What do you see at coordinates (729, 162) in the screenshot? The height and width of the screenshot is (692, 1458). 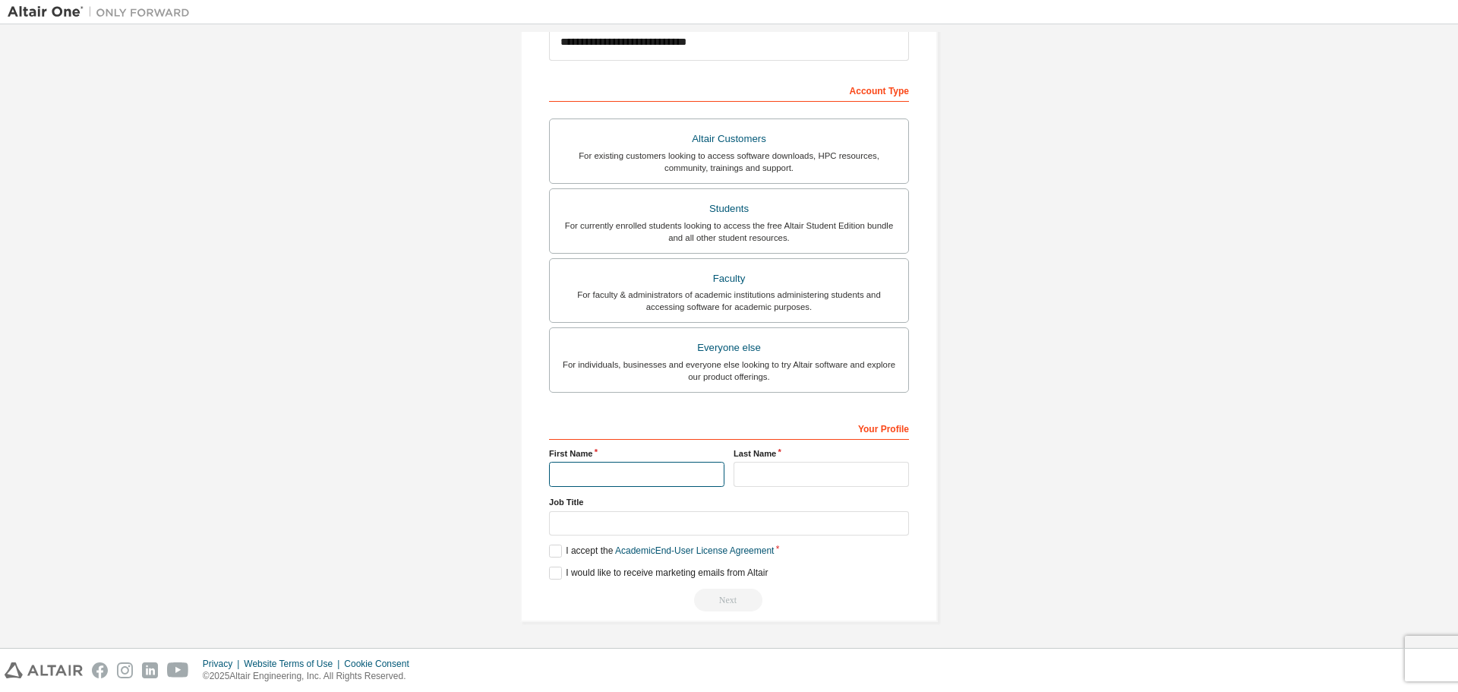 I see `div: For existing customers looking to access software downloads, HPC resources, community, trainings ...` at bounding box center [729, 162].